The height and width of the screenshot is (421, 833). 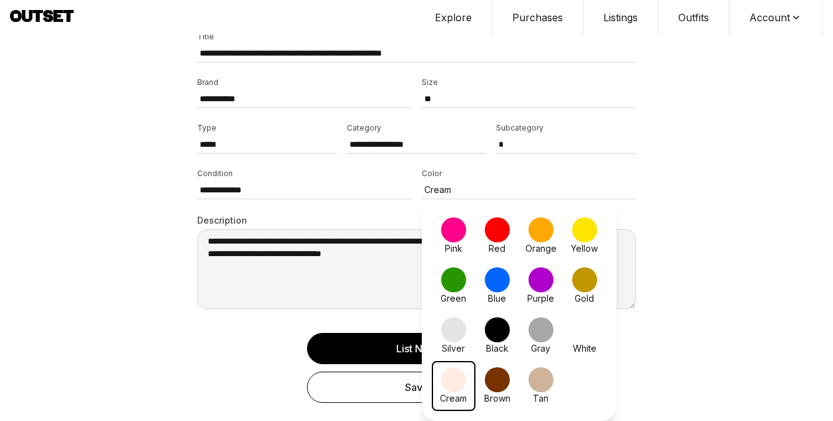 I want to click on span: White, so click(x=585, y=348).